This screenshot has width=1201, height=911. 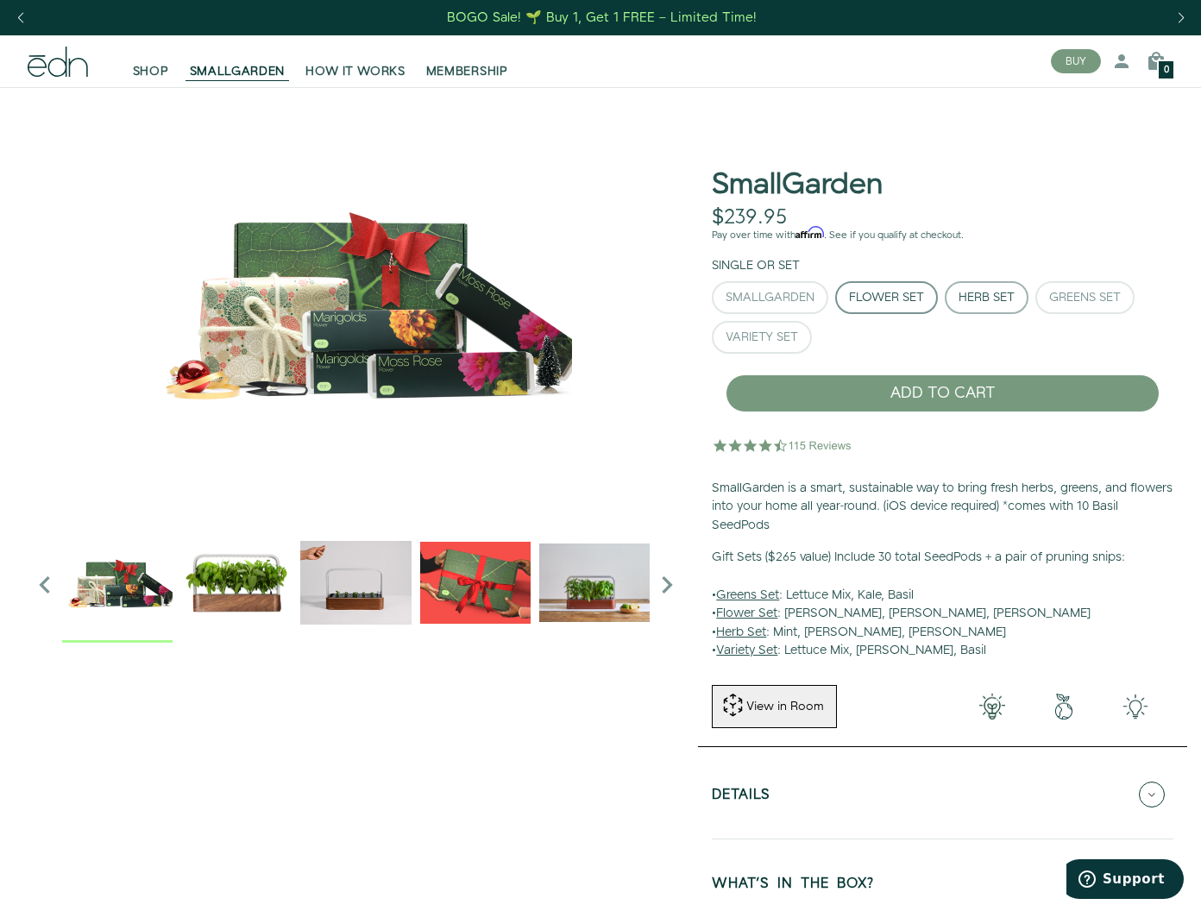 What do you see at coordinates (1167, 70) in the screenshot?
I see `span: 0` at bounding box center [1167, 70].